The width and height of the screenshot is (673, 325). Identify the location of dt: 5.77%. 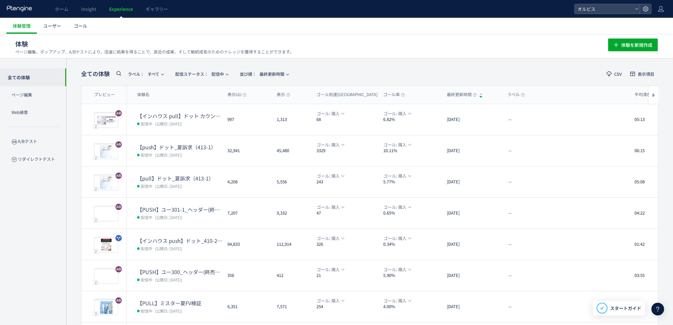
(413, 182).